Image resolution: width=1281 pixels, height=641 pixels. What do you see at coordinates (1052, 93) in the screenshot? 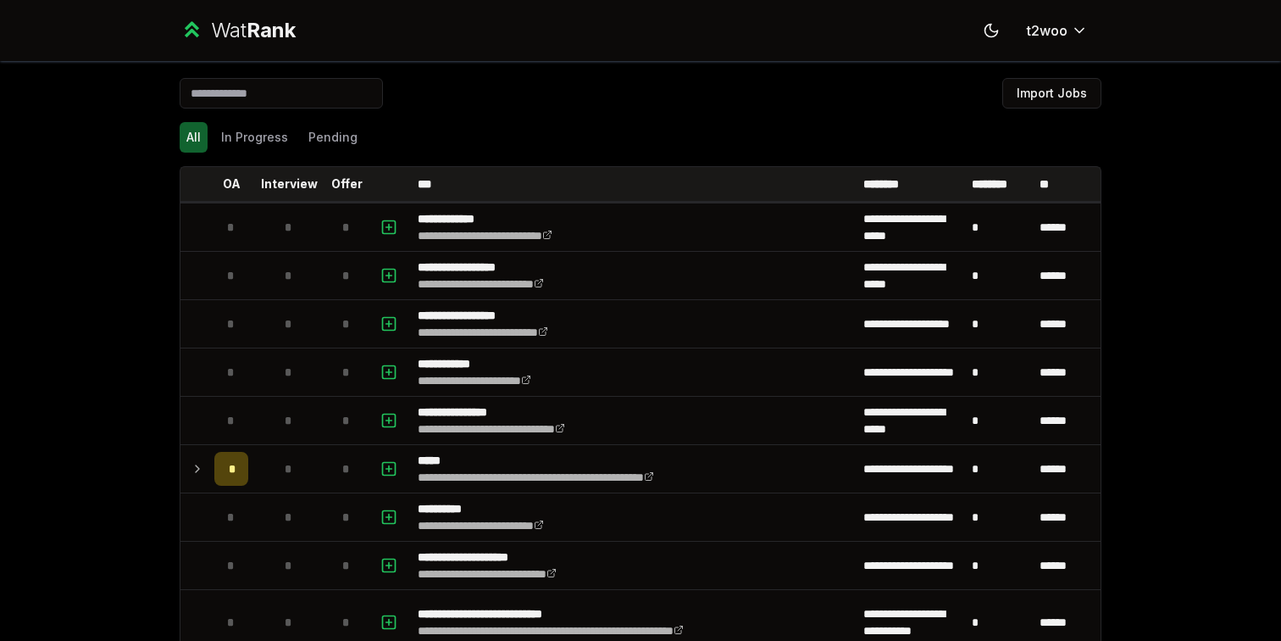
I see `button: Import Jobs` at bounding box center [1052, 93].